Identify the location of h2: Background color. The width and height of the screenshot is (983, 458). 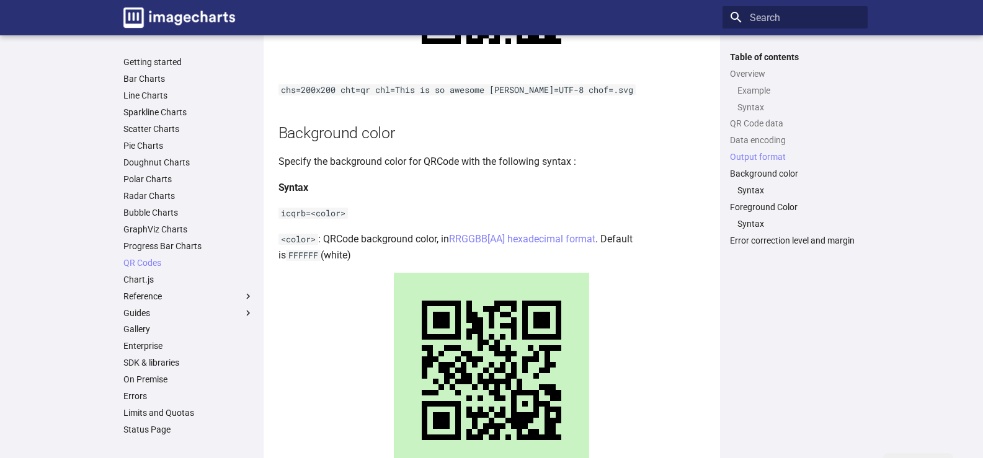
(492, 133).